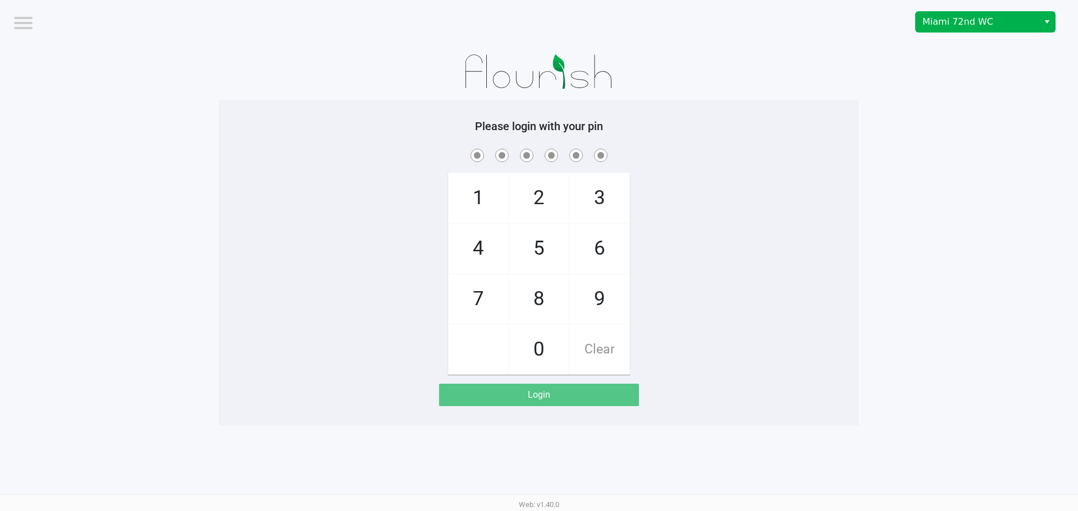 This screenshot has height=511, width=1078. What do you see at coordinates (600, 350) in the screenshot?
I see `span: Clear` at bounding box center [600, 350].